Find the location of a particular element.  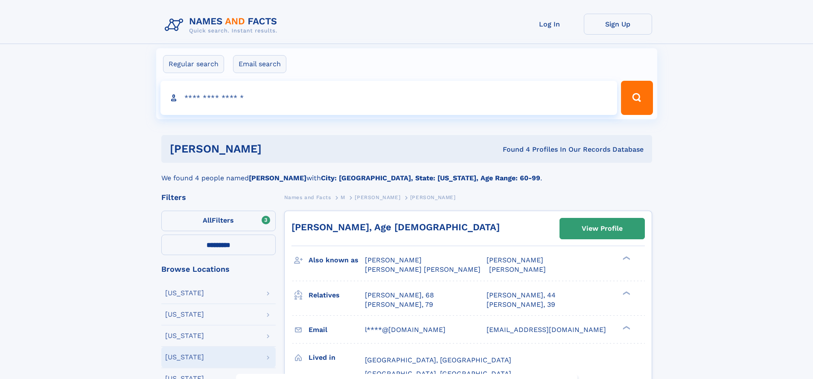

span: M is located at coordinates (343, 197).